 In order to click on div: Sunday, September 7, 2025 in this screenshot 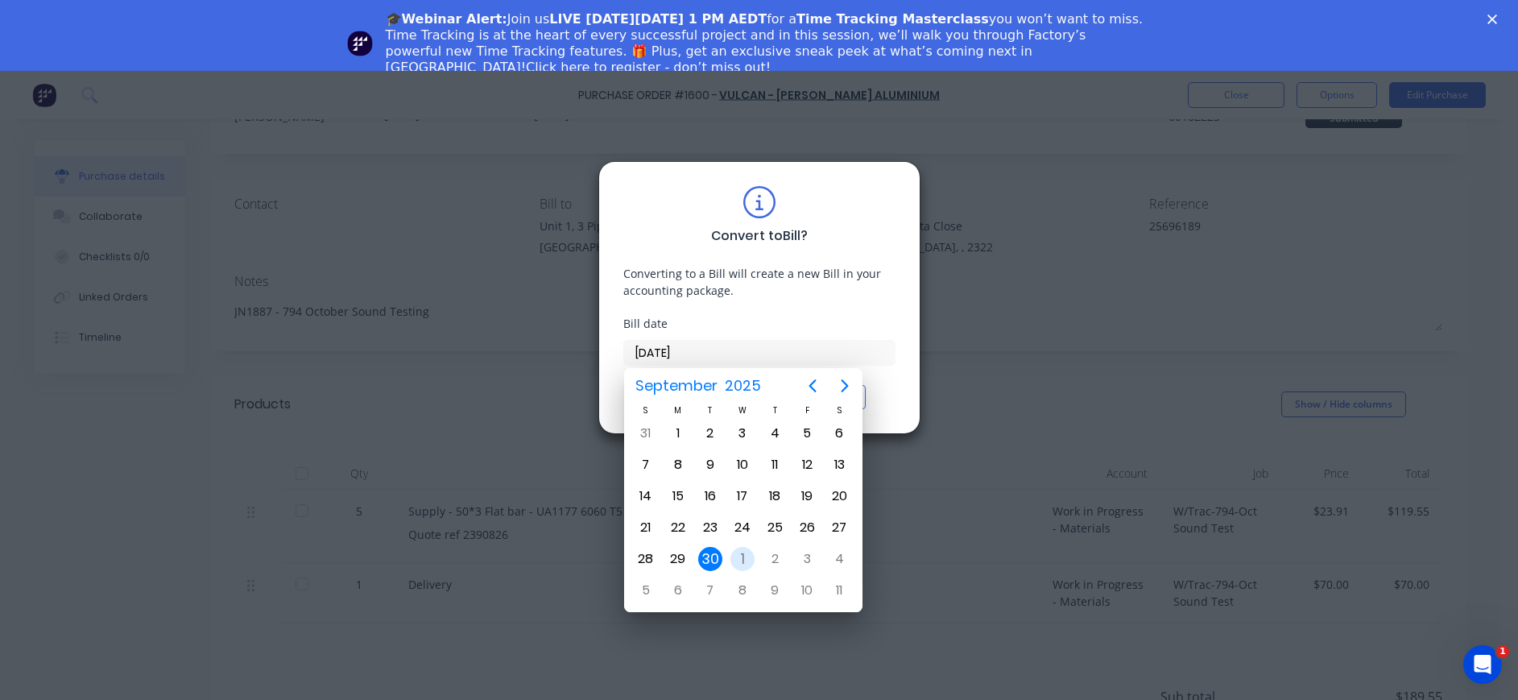, I will do `click(646, 465)`.